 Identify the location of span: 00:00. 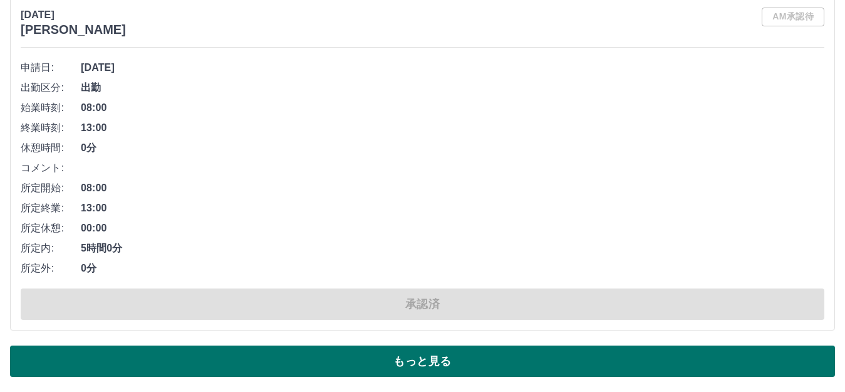
(452, 228).